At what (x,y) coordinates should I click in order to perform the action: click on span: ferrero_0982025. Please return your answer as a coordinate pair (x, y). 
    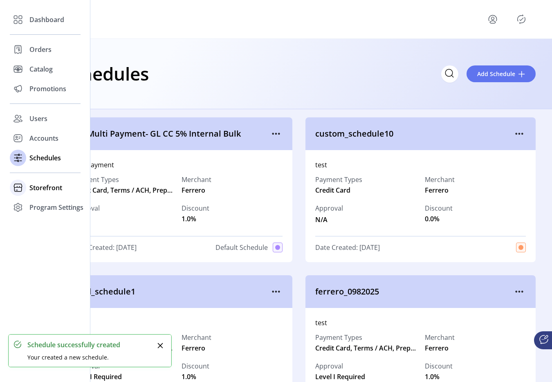
    Looking at the image, I should click on (414, 291).